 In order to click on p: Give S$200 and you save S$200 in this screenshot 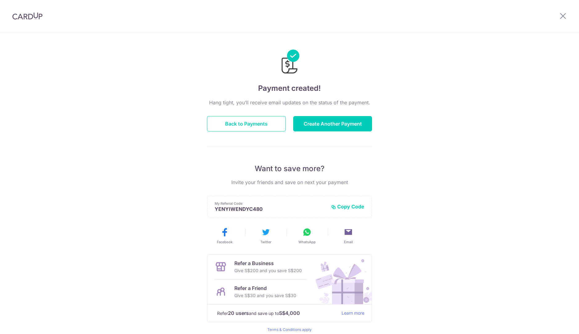, I will do `click(268, 270)`.